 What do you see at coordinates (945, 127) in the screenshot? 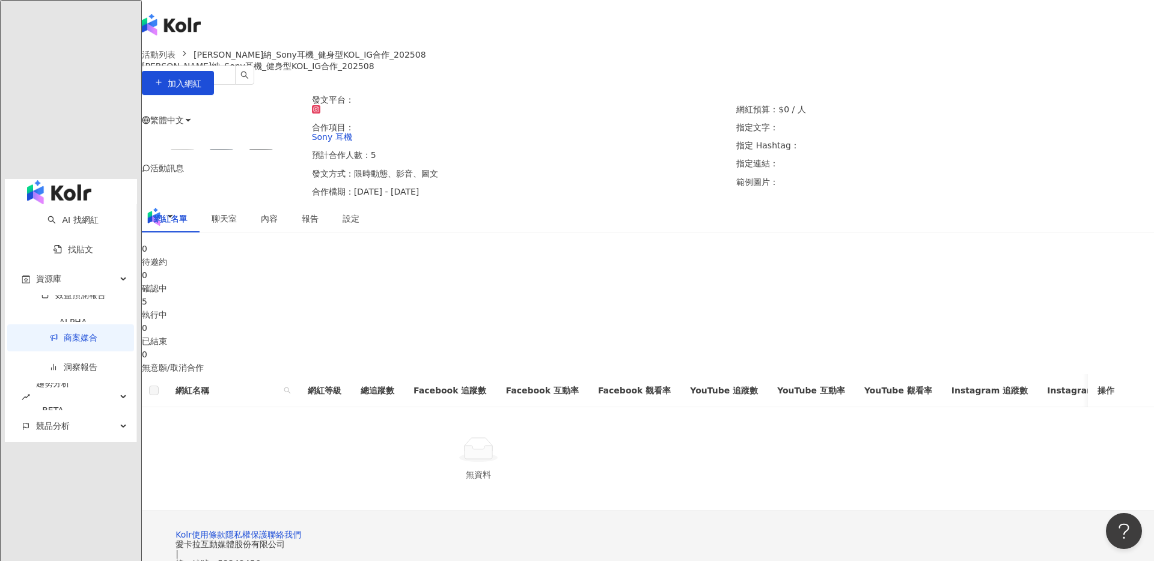
I see `p: 指定文字：` at bounding box center [945, 127].